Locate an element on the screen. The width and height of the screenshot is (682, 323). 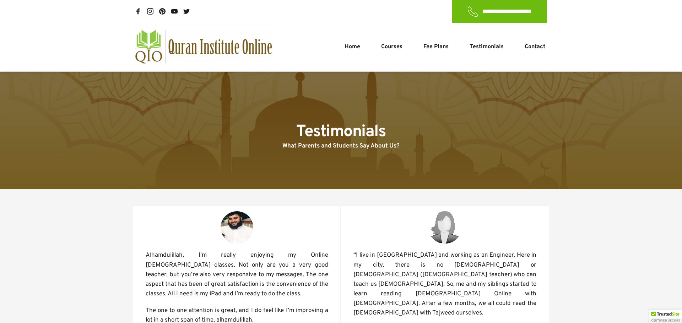
a: Home is located at coordinates (352, 47).